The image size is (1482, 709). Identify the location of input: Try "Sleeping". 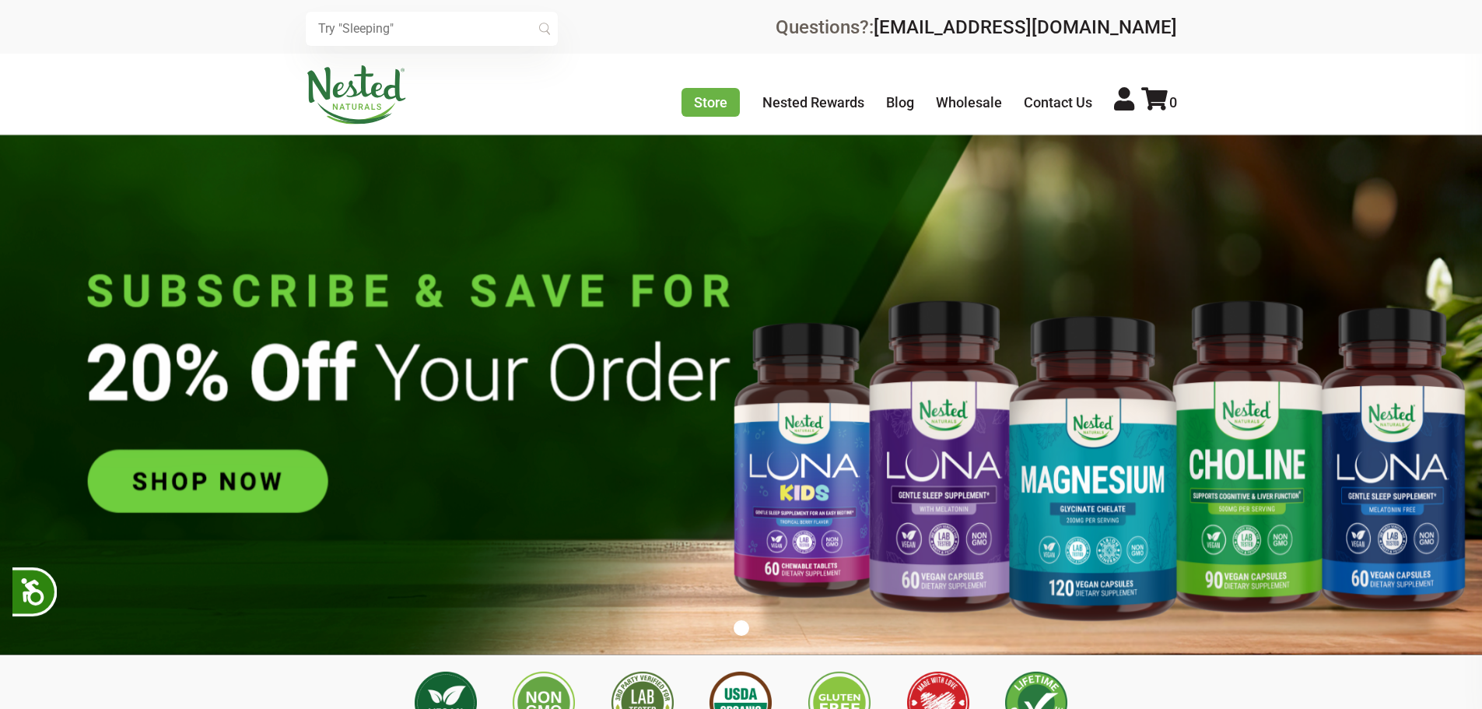
(432, 29).